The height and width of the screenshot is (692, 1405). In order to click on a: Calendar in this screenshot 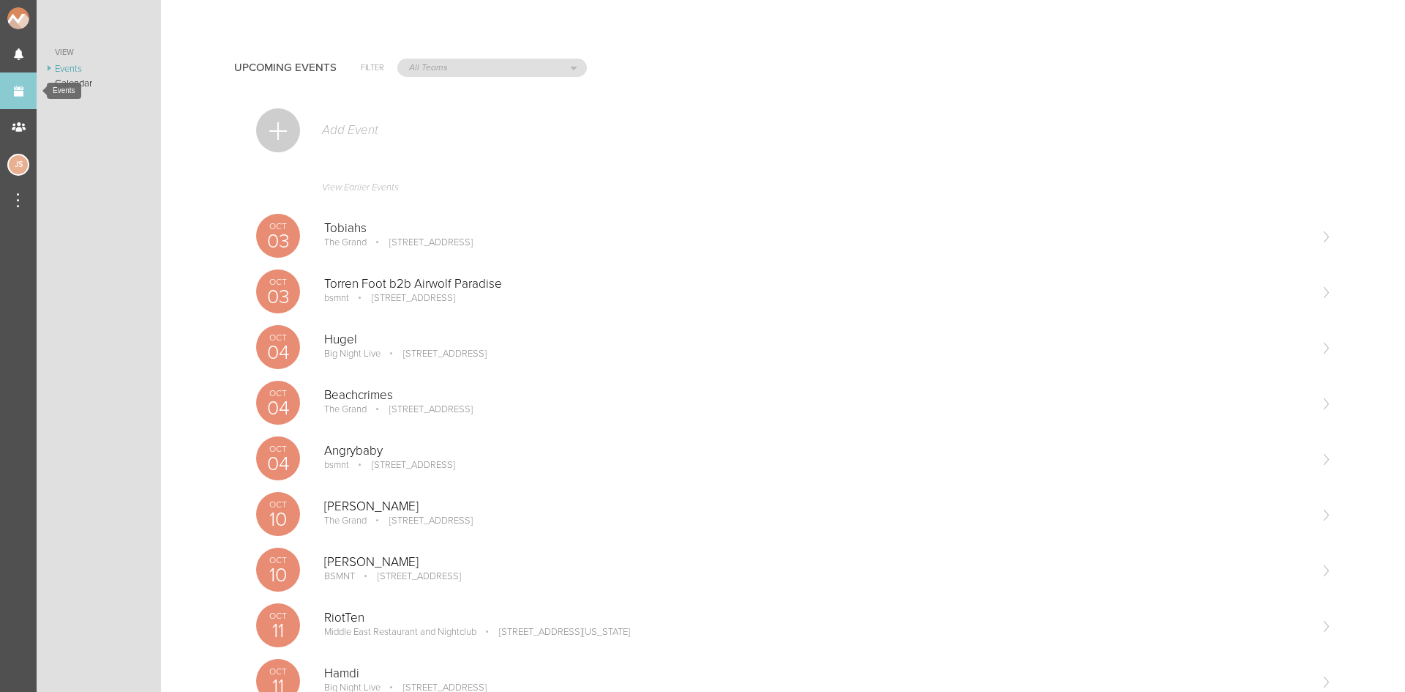, I will do `click(99, 83)`.